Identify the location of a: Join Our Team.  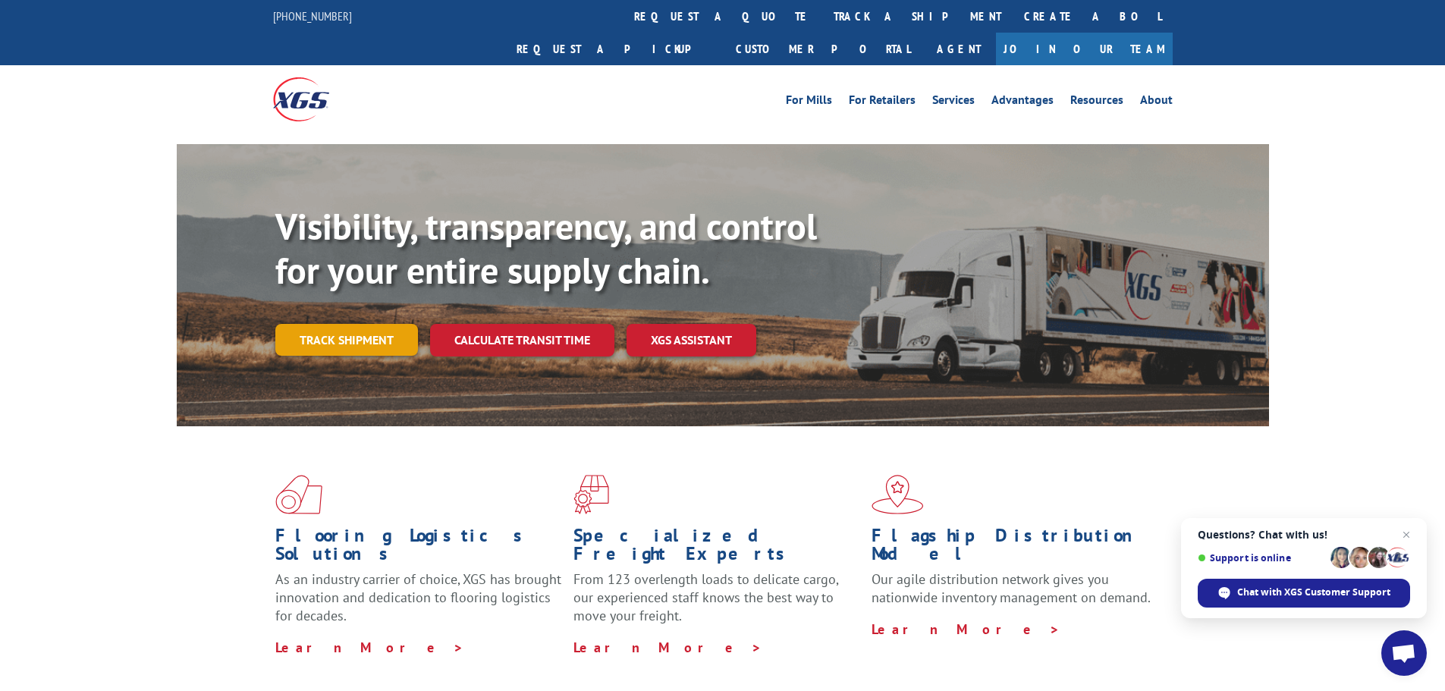
(1084, 49).